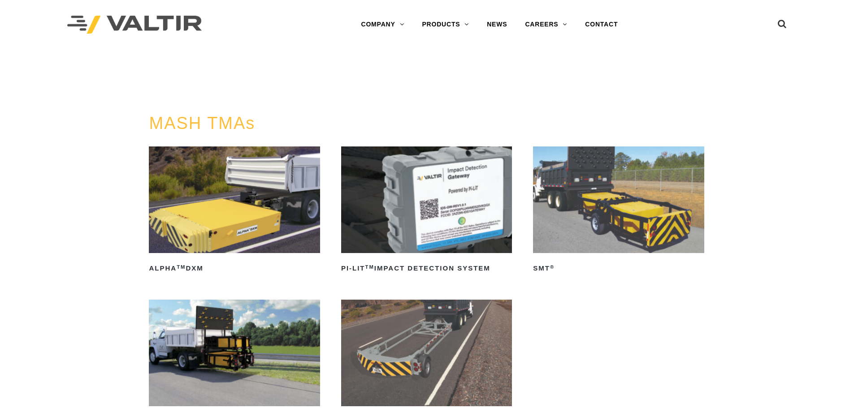 This screenshot has height=408, width=854. I want to click on a: PI-LITTMImpact Detection System, so click(426, 211).